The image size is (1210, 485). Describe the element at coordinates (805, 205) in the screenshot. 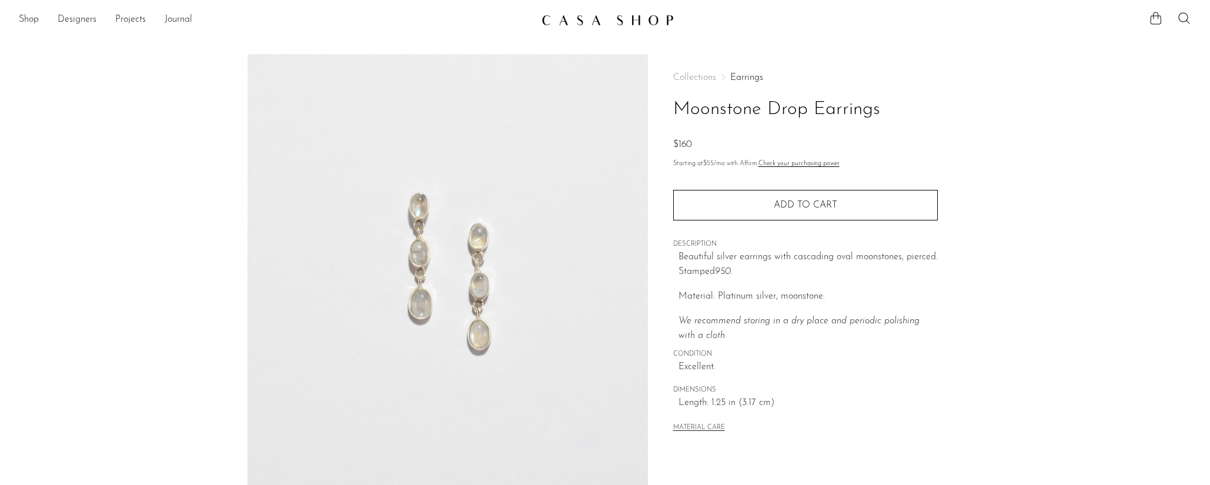

I see `span: Add to cart` at that location.